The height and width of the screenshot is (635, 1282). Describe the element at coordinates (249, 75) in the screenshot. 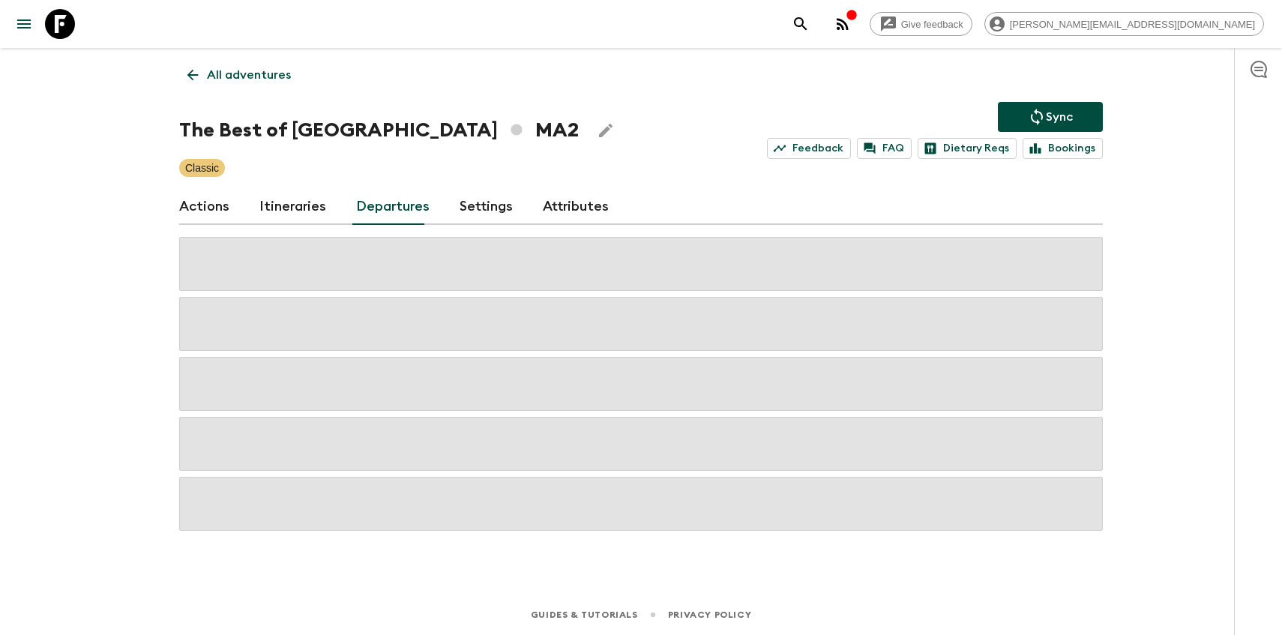

I see `p: All adventures` at that location.